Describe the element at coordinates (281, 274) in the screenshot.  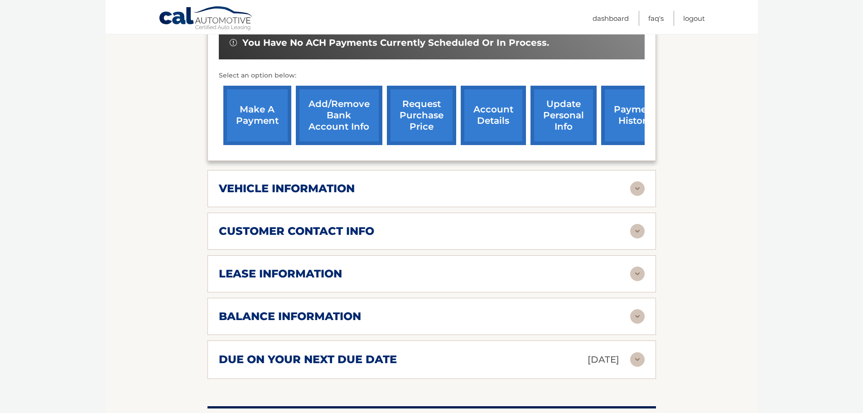
I see `h2: lease information` at that location.